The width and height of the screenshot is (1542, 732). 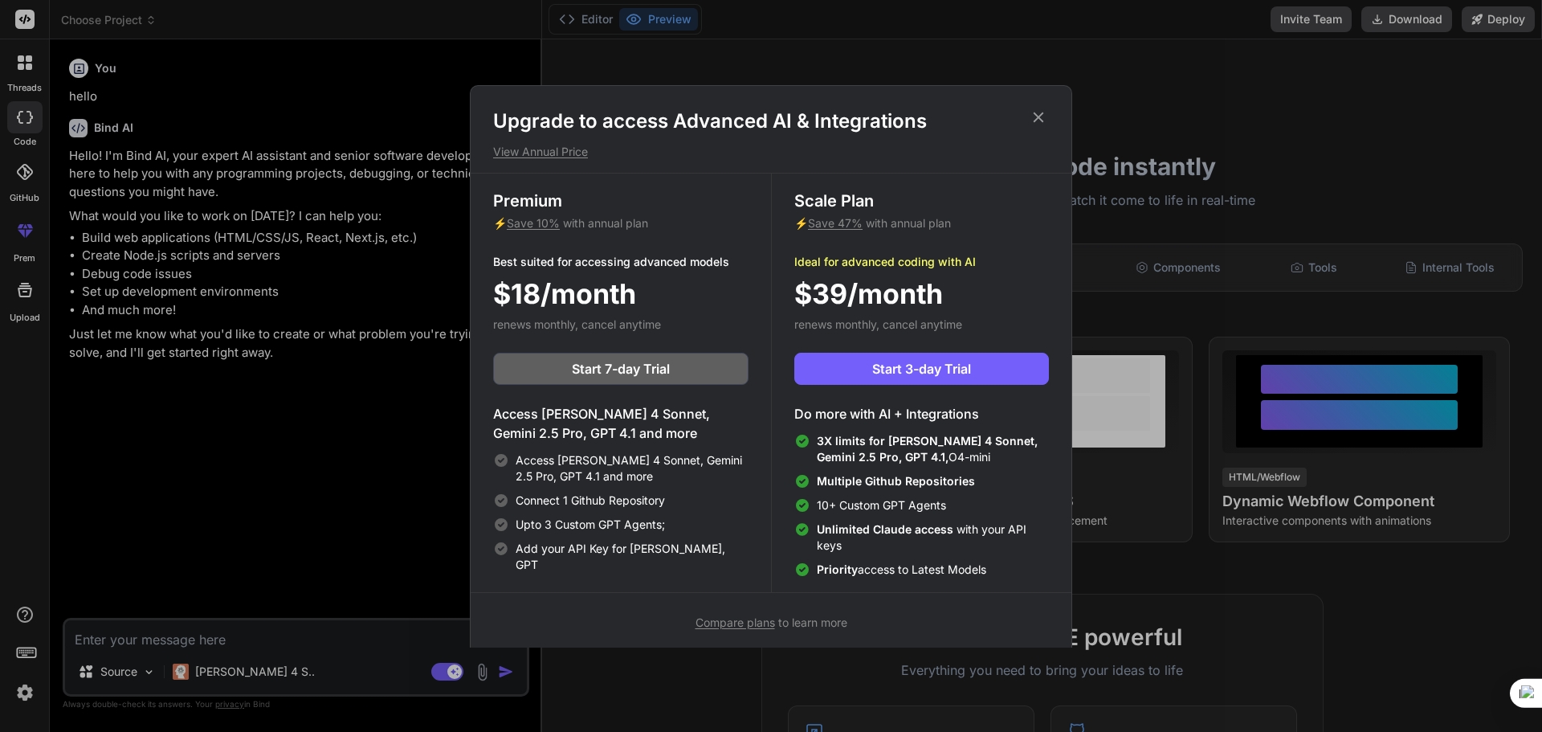 What do you see at coordinates (771, 152) in the screenshot?
I see `p: View Annual Price` at bounding box center [771, 152].